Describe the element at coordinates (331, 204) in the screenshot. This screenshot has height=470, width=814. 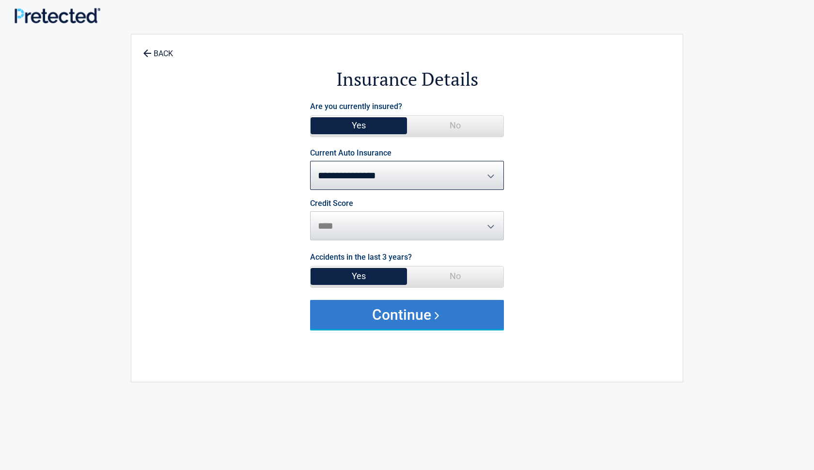
I see `label: Credit Score` at that location.